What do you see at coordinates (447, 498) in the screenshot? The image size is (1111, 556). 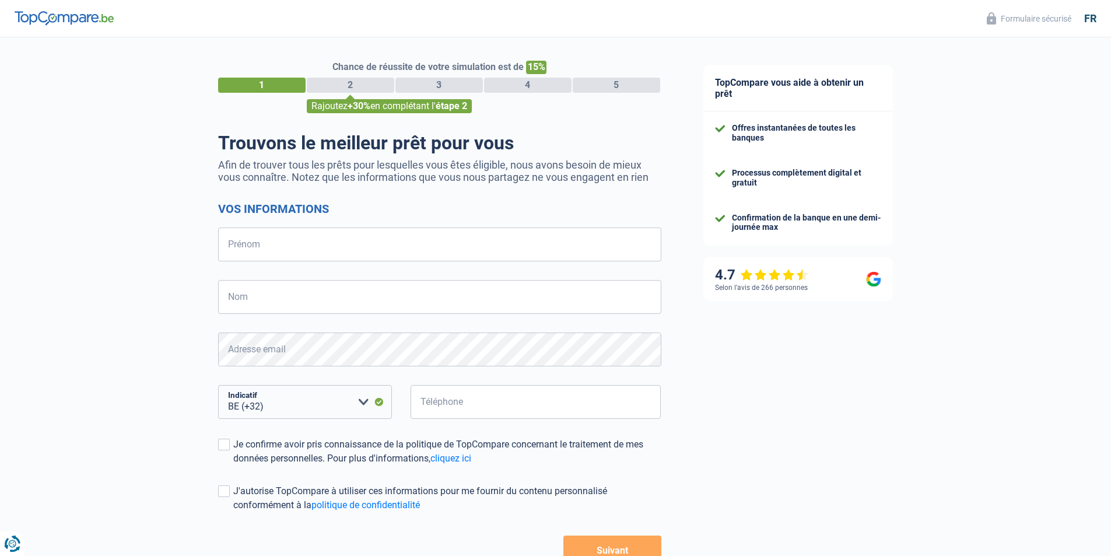 I see `div: J'autorise TopCompare à utiliser ces informations pour me fournir du contenu personnalisé conform...` at bounding box center [447, 498].